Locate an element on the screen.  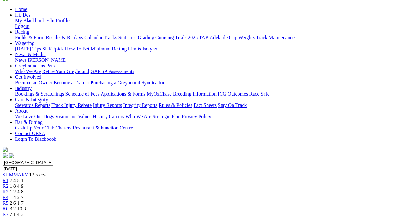
span: 1 2 4 8 is located at coordinates (17, 191).